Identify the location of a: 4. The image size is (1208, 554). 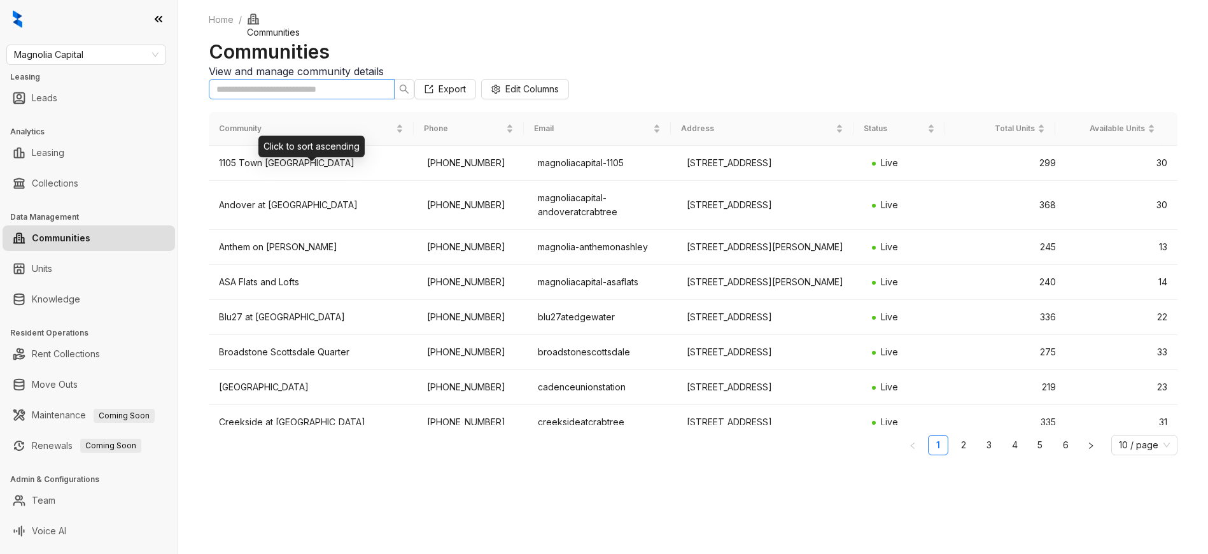
(1014, 445).